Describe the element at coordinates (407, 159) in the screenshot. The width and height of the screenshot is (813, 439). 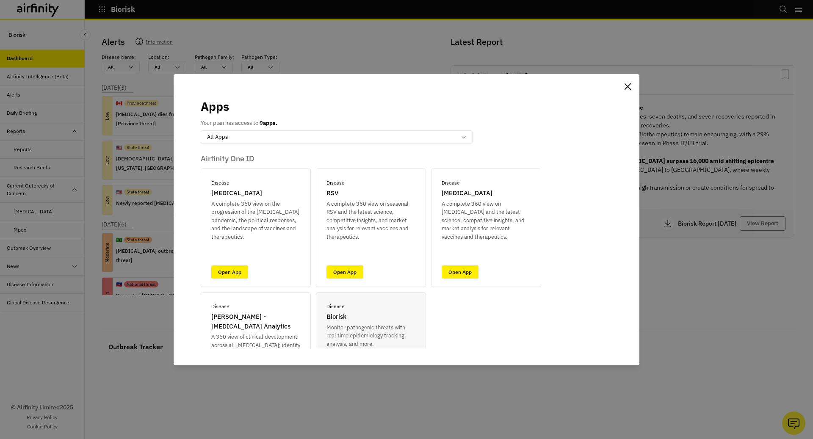
I see `p: Airfinity One ID` at that location.